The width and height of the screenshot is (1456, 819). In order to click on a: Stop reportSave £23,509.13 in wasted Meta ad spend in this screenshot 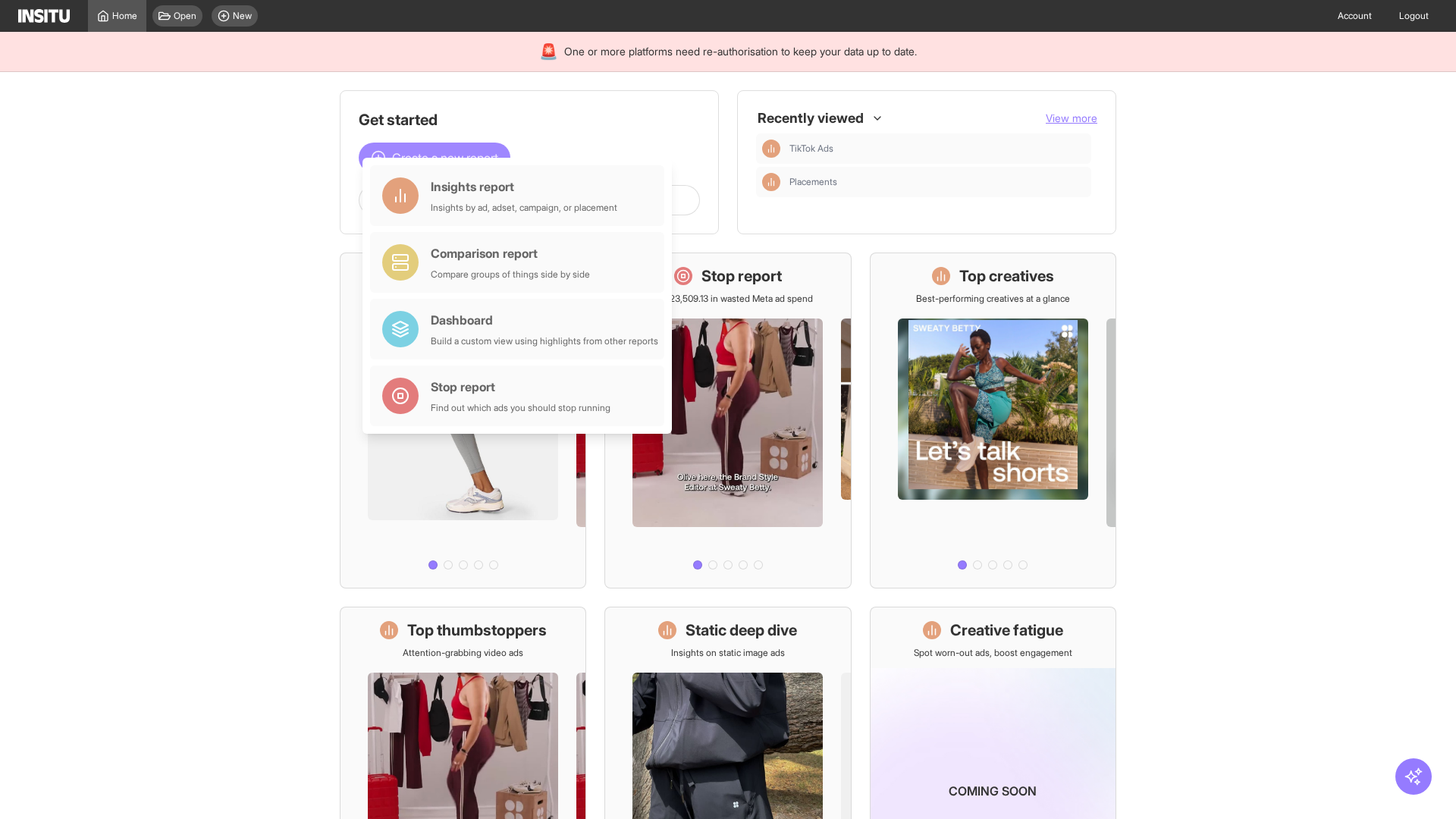, I will do `click(727, 420)`.